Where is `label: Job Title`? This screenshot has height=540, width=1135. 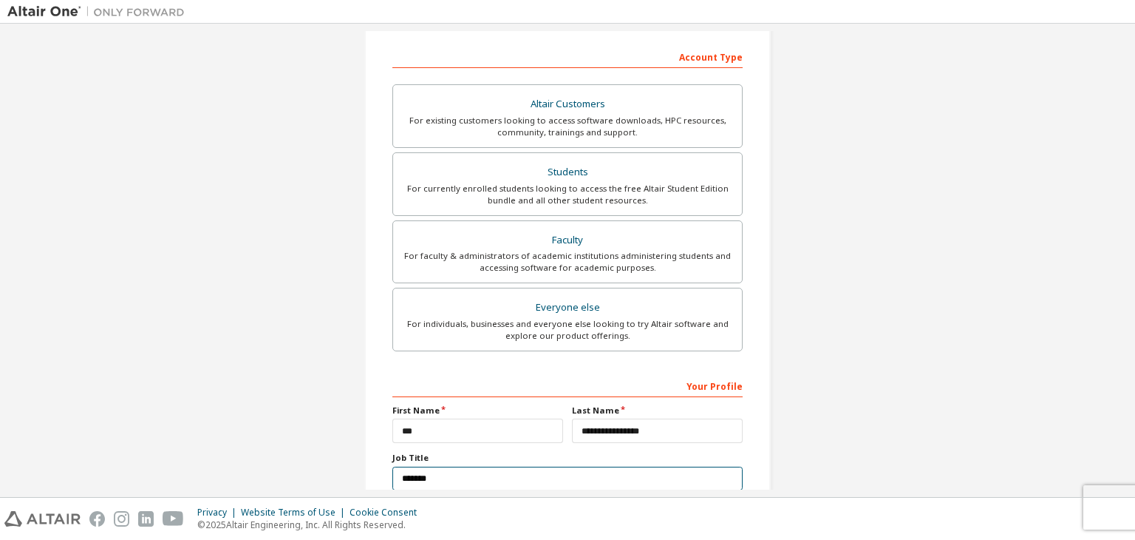
label: Job Title is located at coordinates (568, 458).